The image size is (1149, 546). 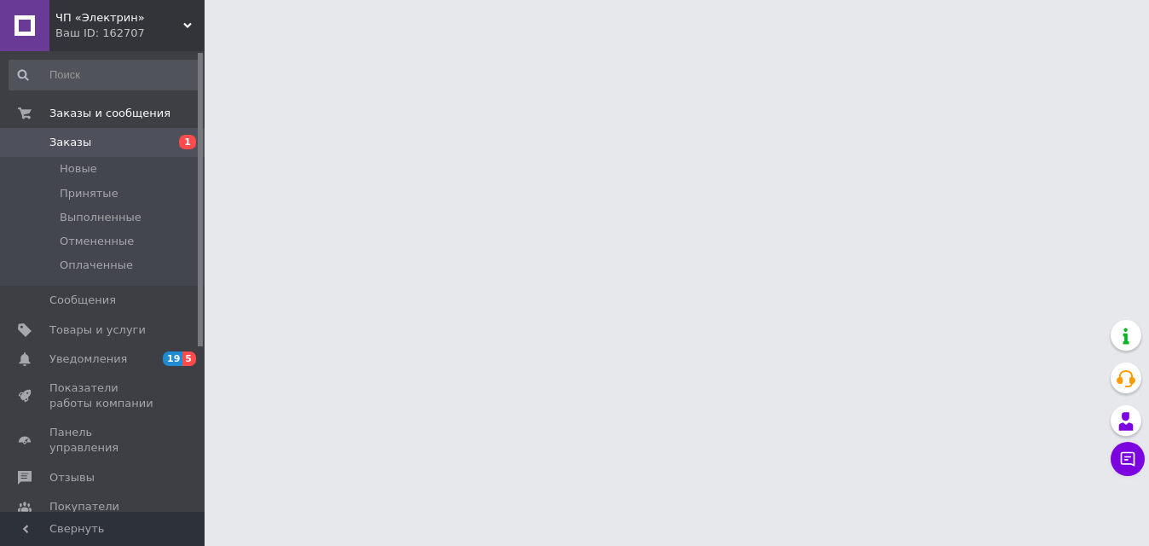 What do you see at coordinates (97, 330) in the screenshot?
I see `span: Товары и услуги` at bounding box center [97, 330].